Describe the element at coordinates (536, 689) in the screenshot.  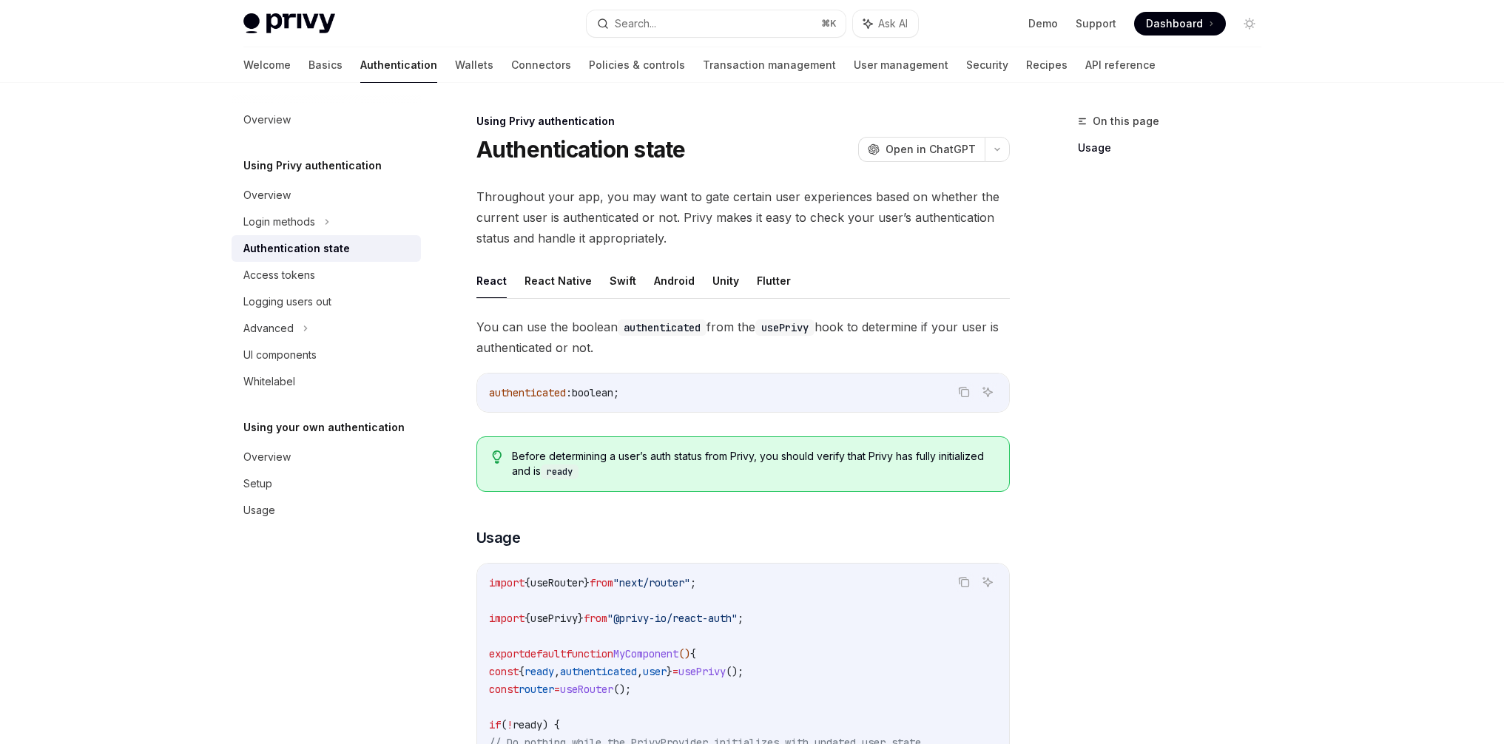
I see `span: router` at that location.